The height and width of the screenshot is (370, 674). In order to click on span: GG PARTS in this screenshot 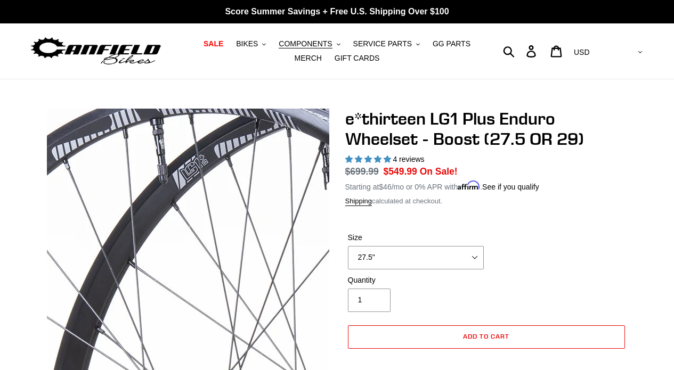, I will do `click(451, 44)`.